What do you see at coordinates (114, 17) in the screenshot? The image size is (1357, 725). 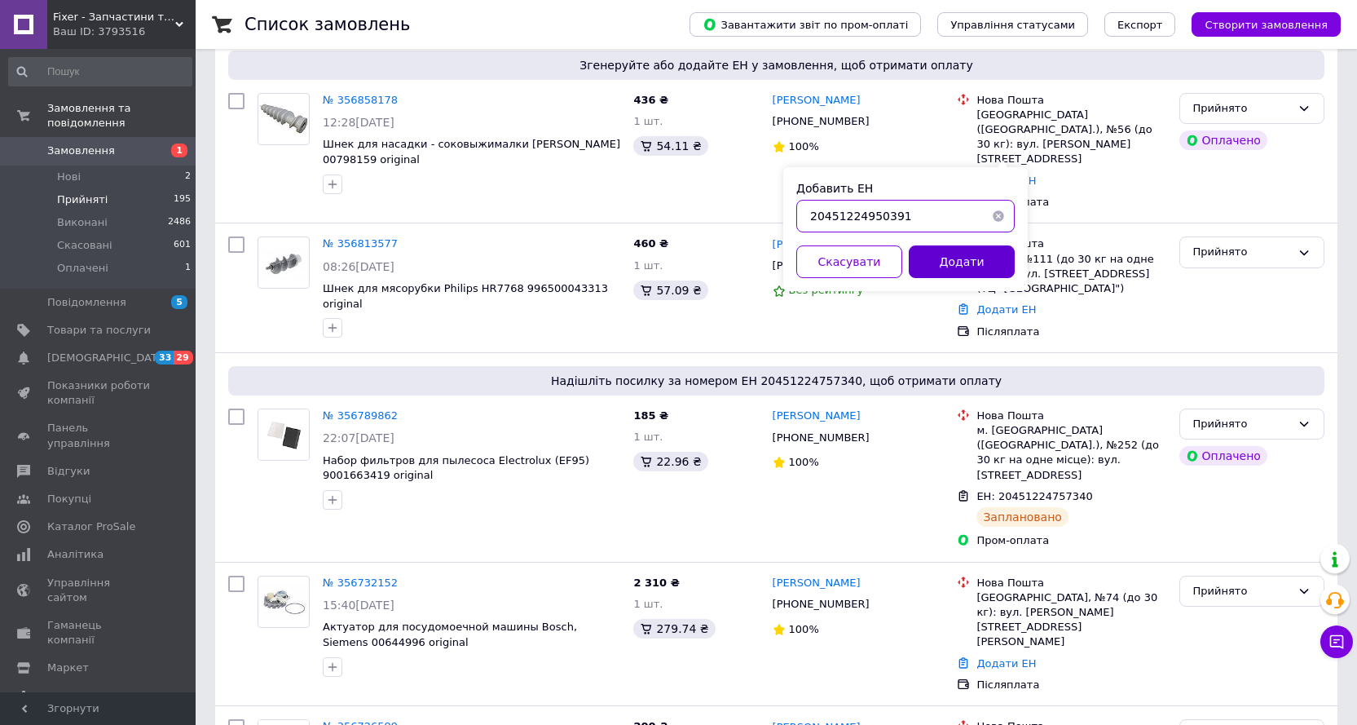 I see `span: Fixer - Запчастини та аксесуари до побутової техніки` at bounding box center [114, 17].